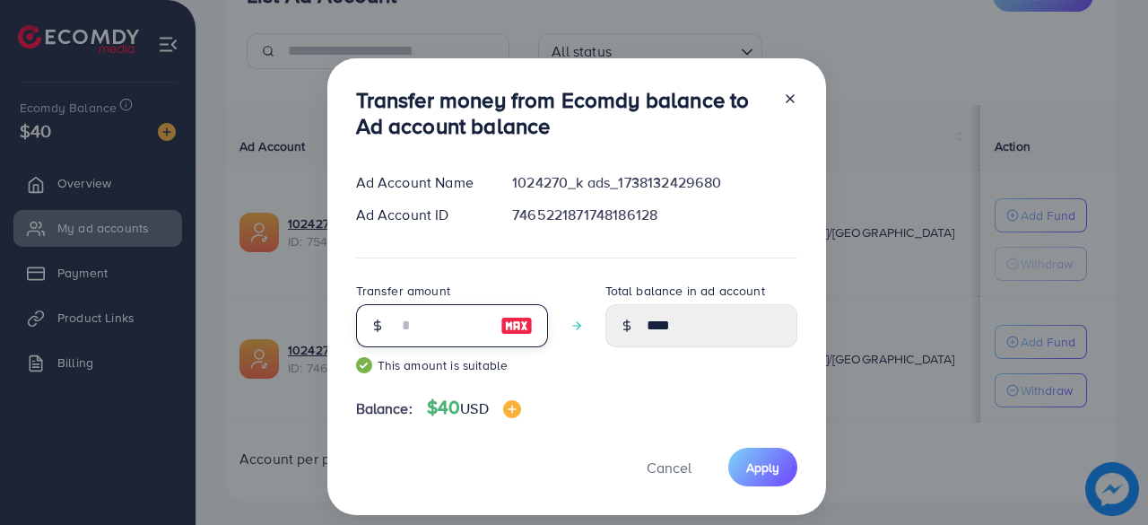 The width and height of the screenshot is (1148, 525). Describe the element at coordinates (654, 214) in the screenshot. I see `div: 7465221871748186128` at that location.